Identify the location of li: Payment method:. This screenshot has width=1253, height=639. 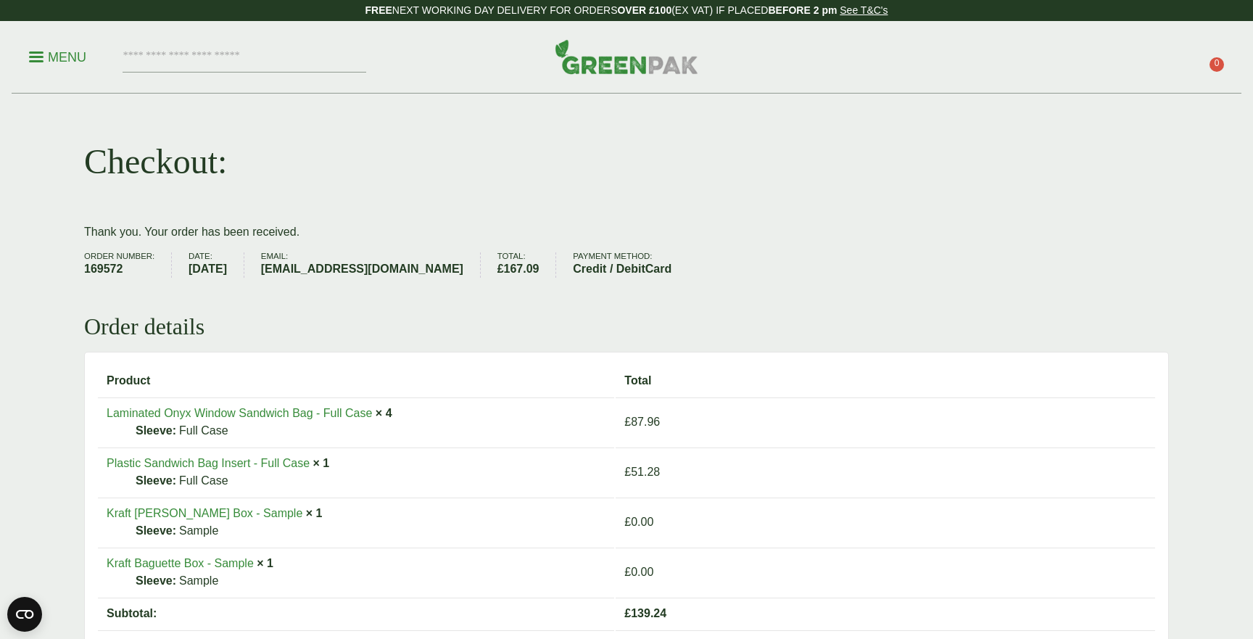
(630, 265).